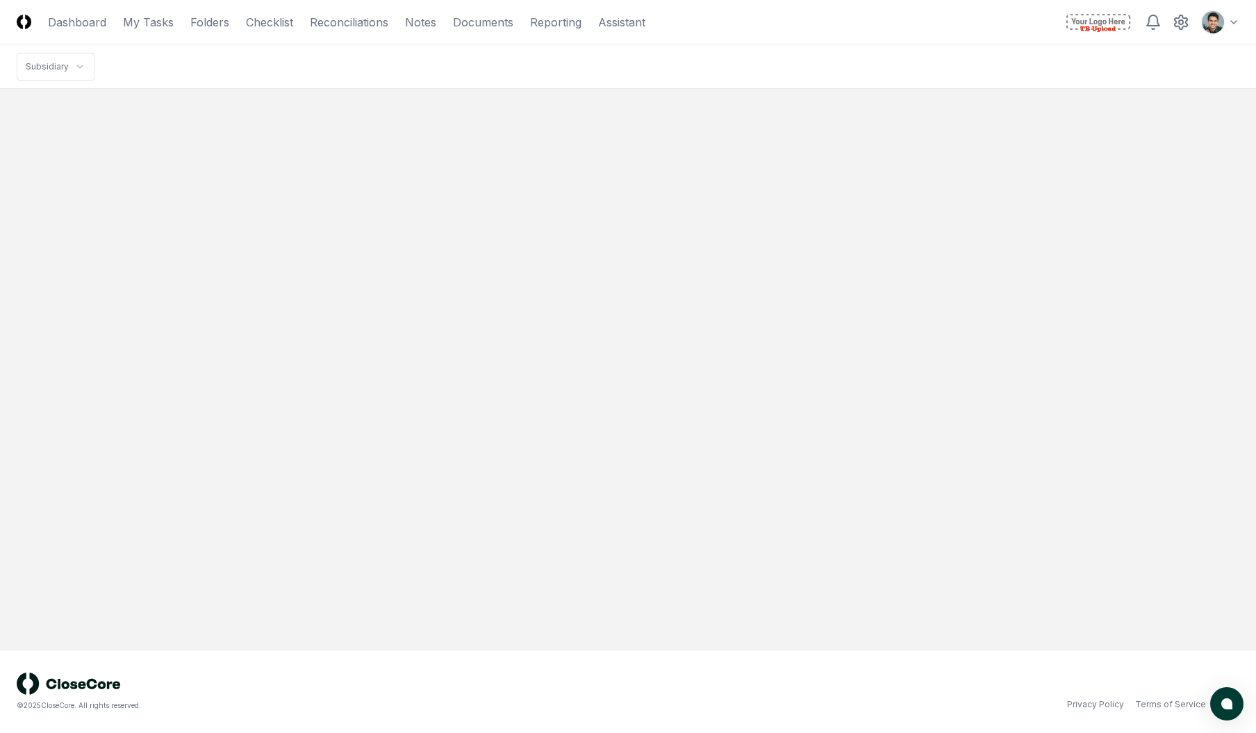  Describe the element at coordinates (47, 67) in the screenshot. I see `div: Subsidiary` at that location.